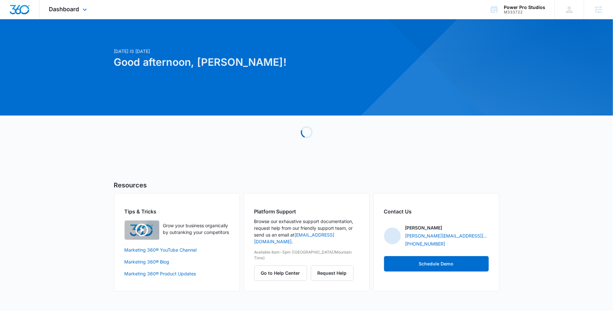 Image resolution: width=613 pixels, height=311 pixels. I want to click on button: Schedule Demo, so click(437, 264).